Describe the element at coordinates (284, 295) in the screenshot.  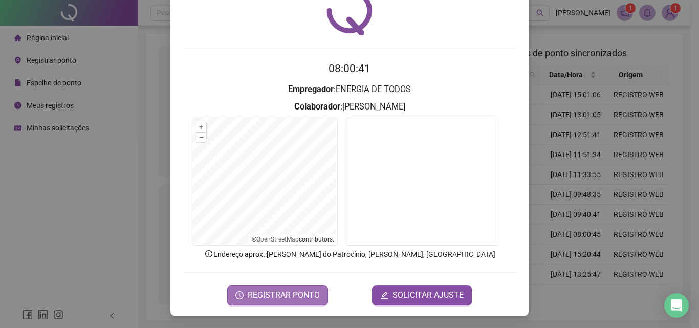
I see `span: REGISTRAR PONTO` at that location.